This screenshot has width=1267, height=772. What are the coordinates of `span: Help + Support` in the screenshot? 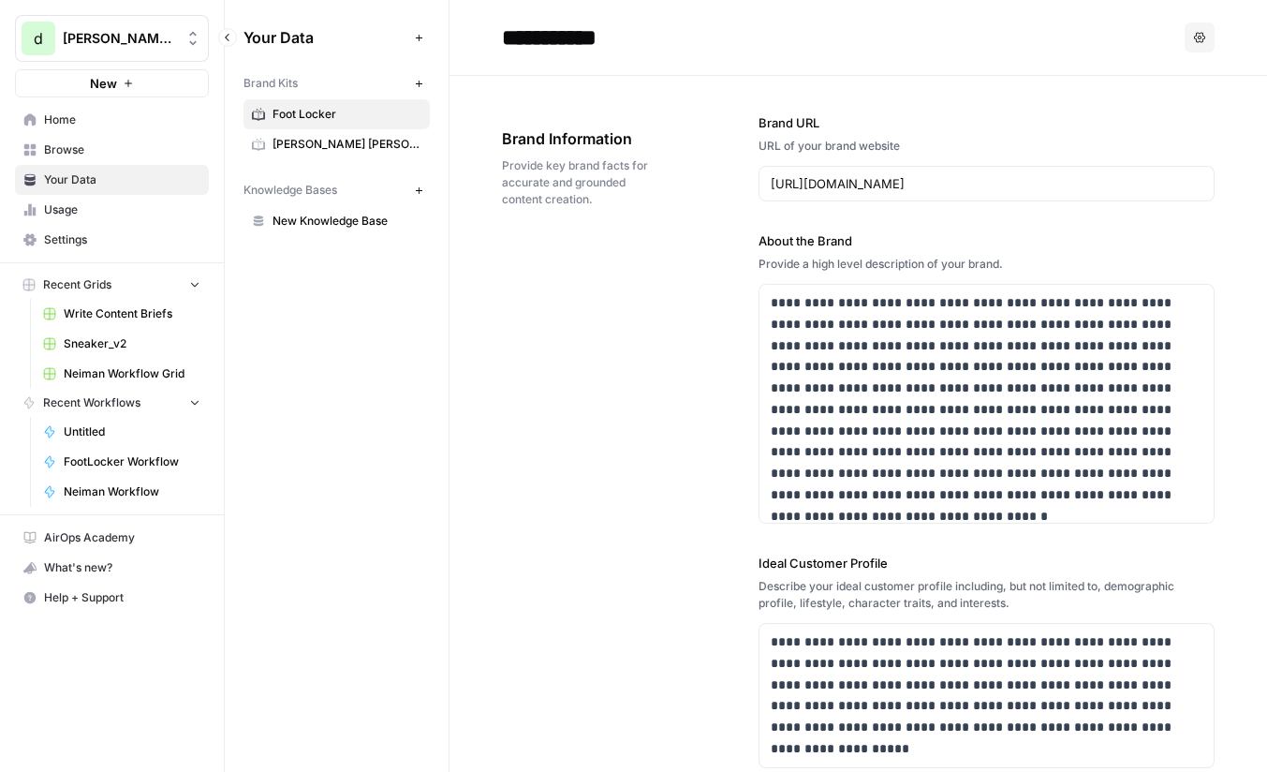 It's located at (122, 598).